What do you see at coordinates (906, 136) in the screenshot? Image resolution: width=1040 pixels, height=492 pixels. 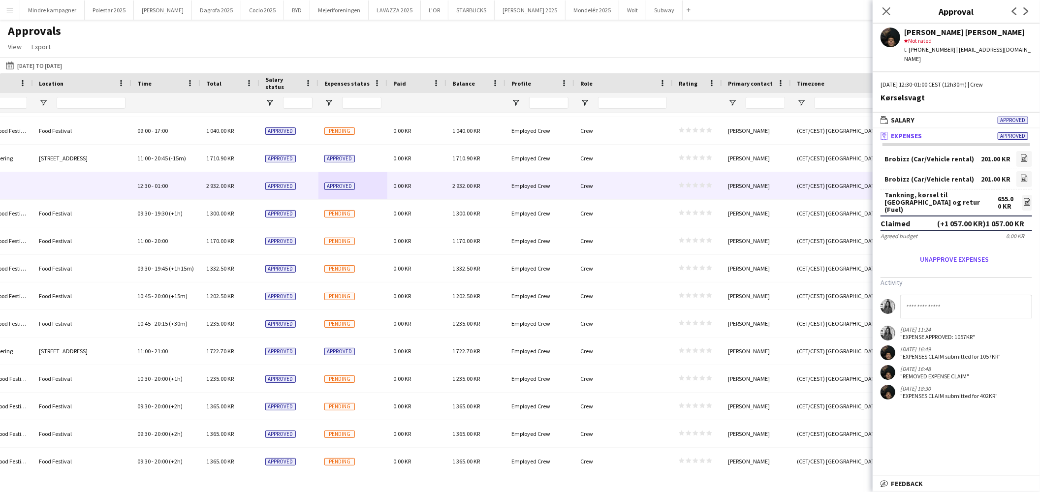 I see `span: Expenses` at bounding box center [906, 136].